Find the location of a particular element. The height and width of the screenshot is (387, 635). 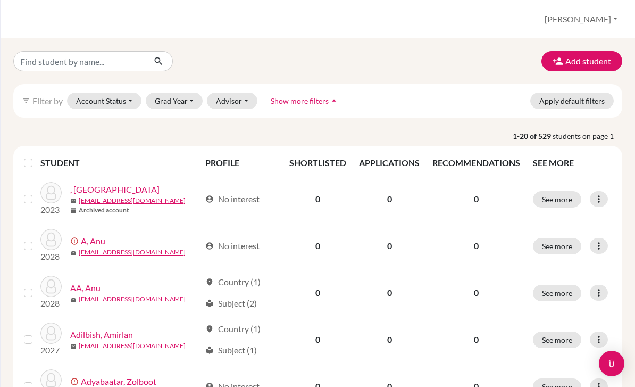

span: Show more filters is located at coordinates (299, 101).